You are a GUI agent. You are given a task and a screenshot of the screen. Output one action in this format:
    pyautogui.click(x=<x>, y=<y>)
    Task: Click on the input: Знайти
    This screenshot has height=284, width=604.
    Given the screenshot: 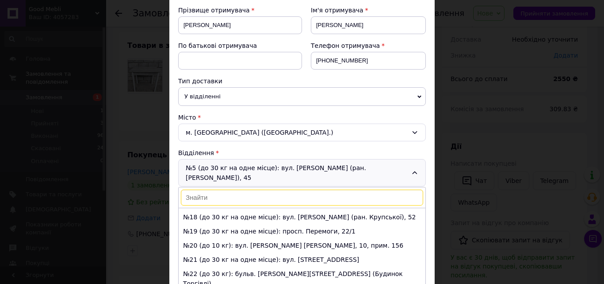 What is the action you would take?
    pyautogui.click(x=302, y=197)
    